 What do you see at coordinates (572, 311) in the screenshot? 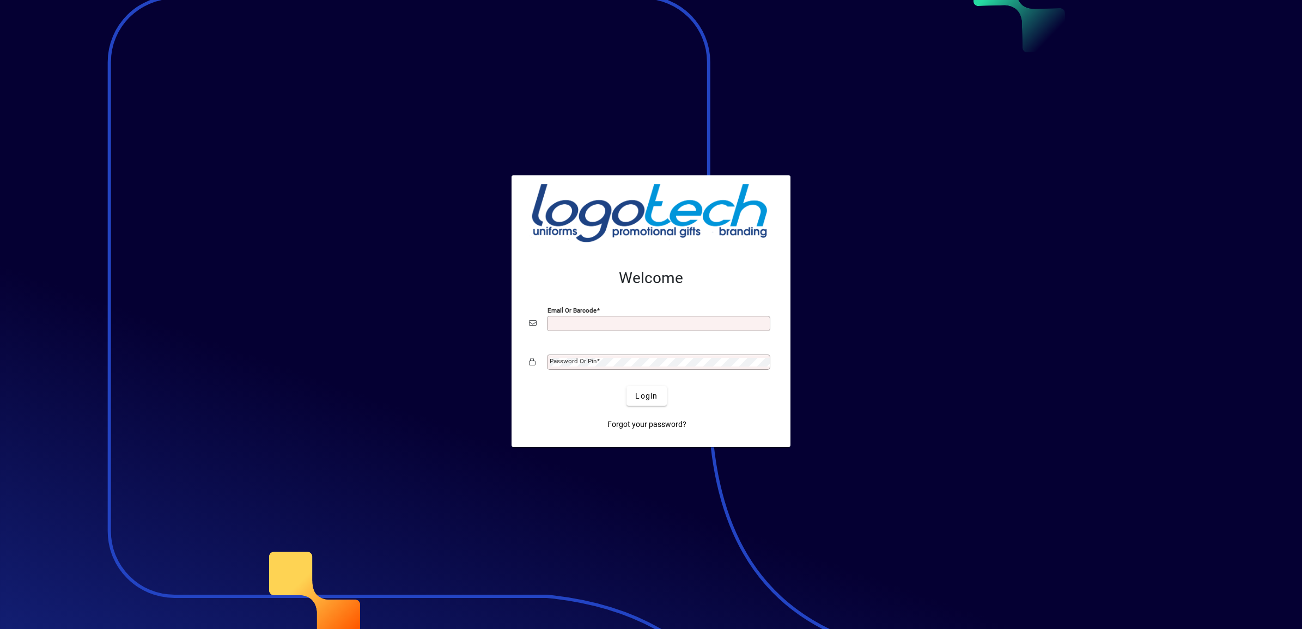
I see `mat-label: Email or Barcode` at bounding box center [572, 311].